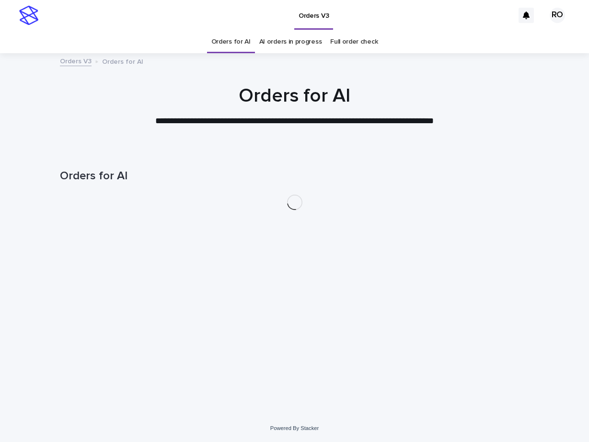  I want to click on p: Orders for AI, so click(123, 61).